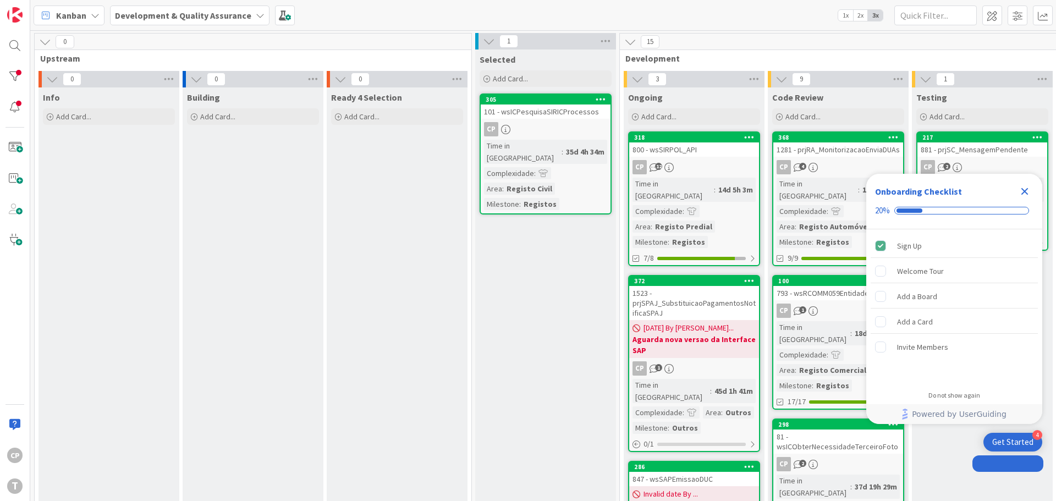  I want to click on div: Sign Up is complete., so click(955, 246).